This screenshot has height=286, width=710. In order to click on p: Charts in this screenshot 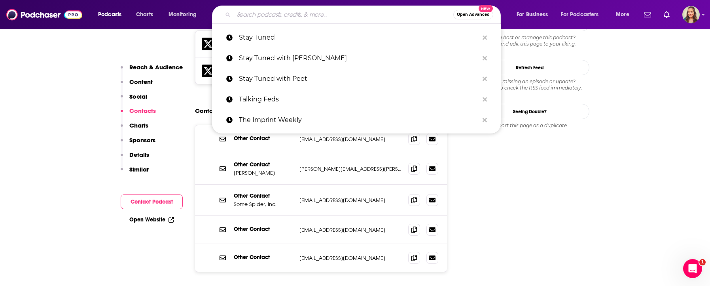, I will do `click(139, 125)`.